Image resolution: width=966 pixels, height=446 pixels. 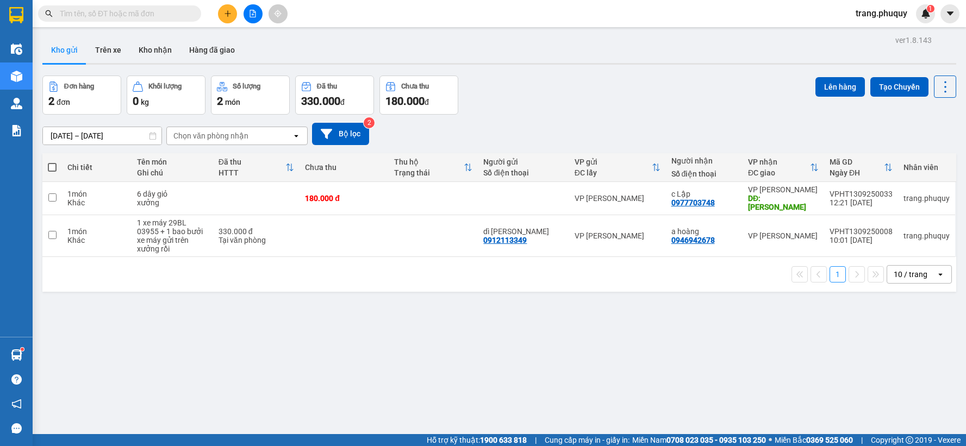 I want to click on div: Trạng thái, so click(x=429, y=173).